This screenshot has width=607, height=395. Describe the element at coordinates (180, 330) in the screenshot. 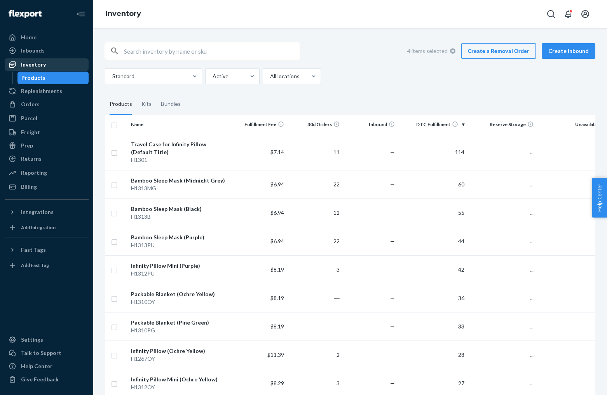

I see `div: H1310PG` at that location.